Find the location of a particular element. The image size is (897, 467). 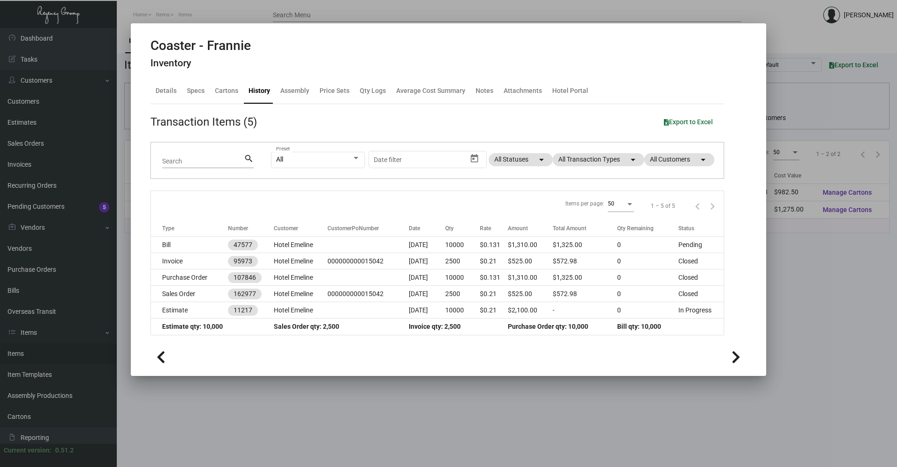

h4: Inventory is located at coordinates (201, 63).